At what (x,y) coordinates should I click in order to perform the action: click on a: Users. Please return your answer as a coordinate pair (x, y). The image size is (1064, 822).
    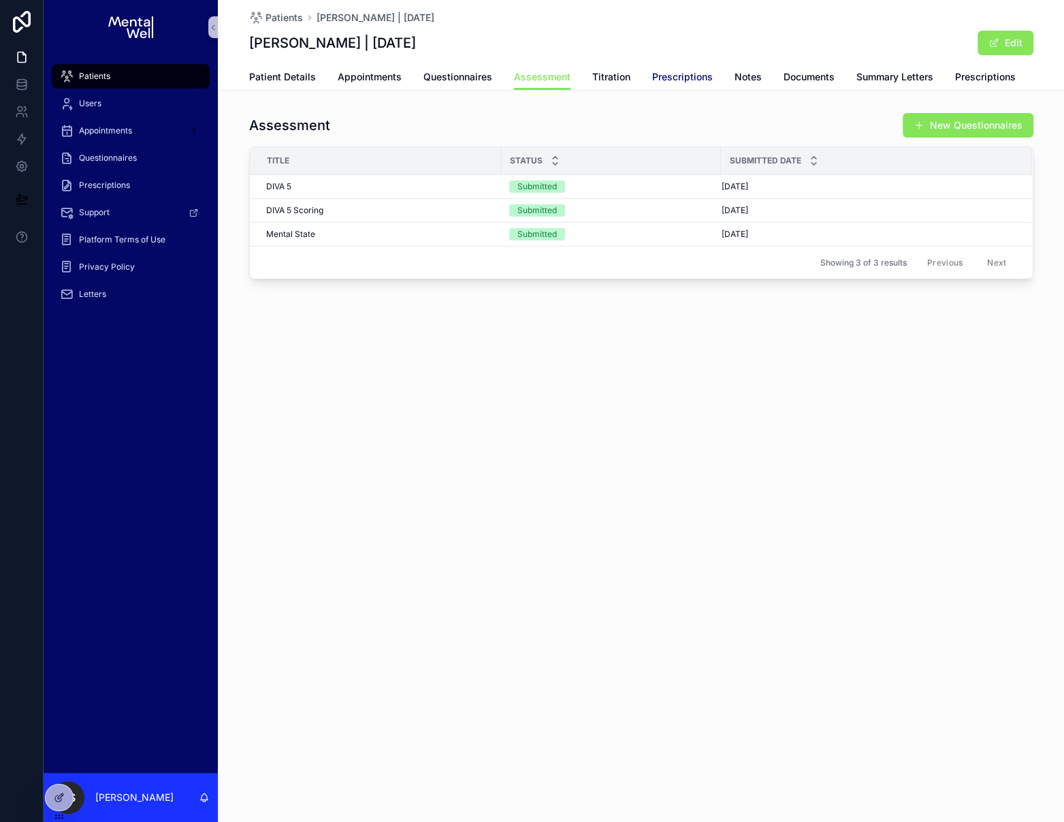
    Looking at the image, I should click on (131, 103).